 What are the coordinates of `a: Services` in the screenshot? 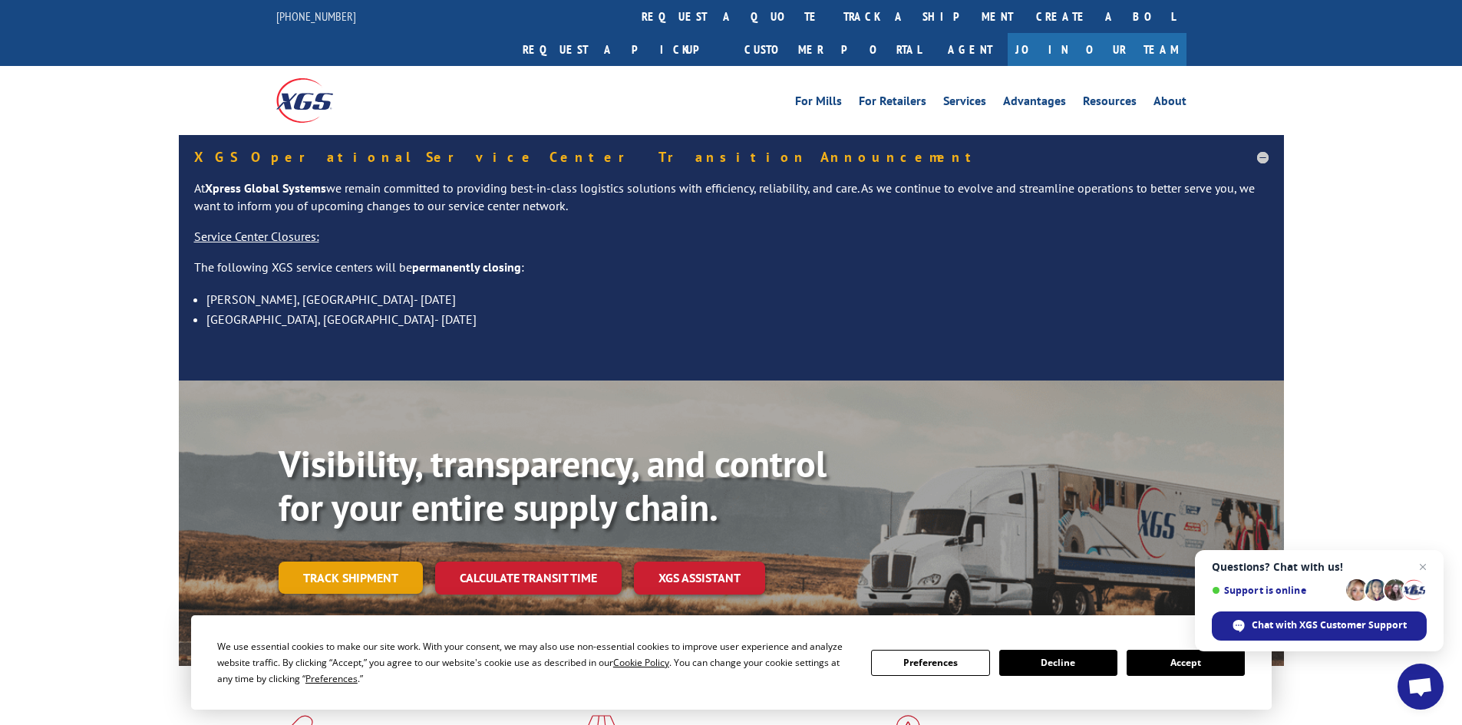 It's located at (965, 104).